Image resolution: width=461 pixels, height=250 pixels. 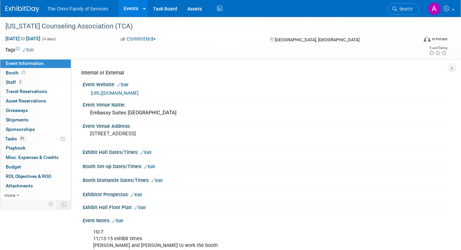 What do you see at coordinates (14, 82) in the screenshot?
I see `span: Staff` at bounding box center [14, 82].